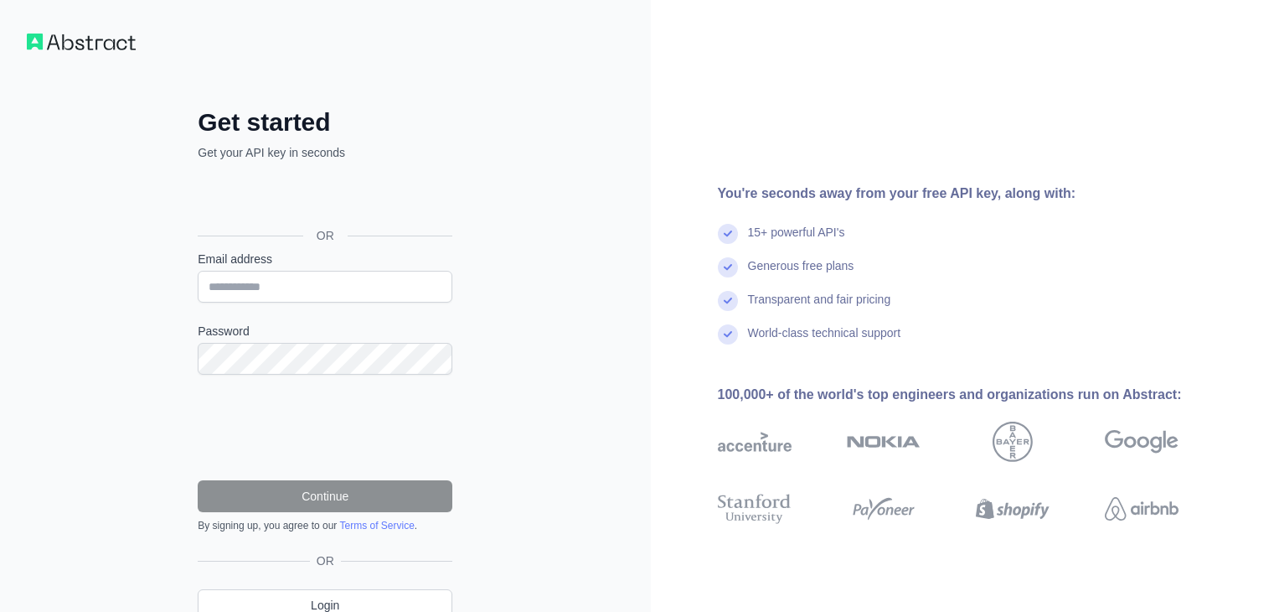 This screenshot has width=1274, height=612. What do you see at coordinates (325, 152) in the screenshot?
I see `p: Get your API key in seconds` at bounding box center [325, 152].